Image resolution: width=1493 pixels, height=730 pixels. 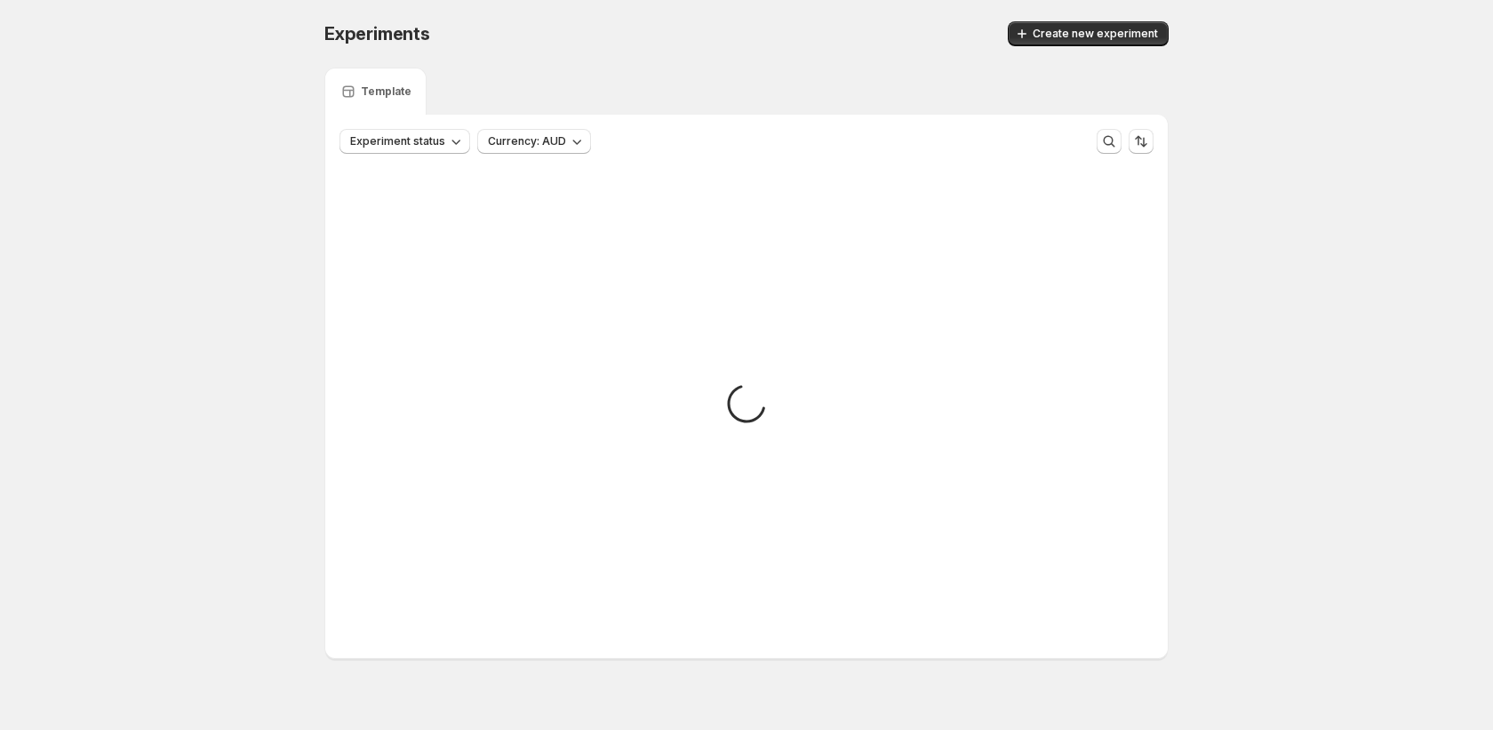 I want to click on span: Create new experiment, so click(x=1095, y=34).